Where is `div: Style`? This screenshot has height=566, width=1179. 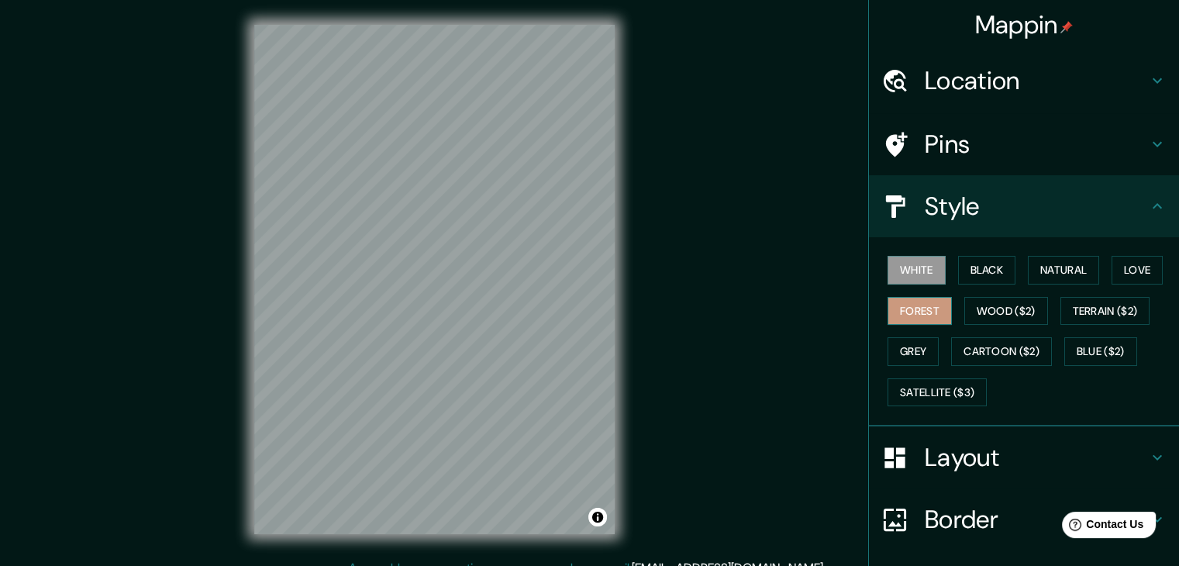
div: Style is located at coordinates (1024, 206).